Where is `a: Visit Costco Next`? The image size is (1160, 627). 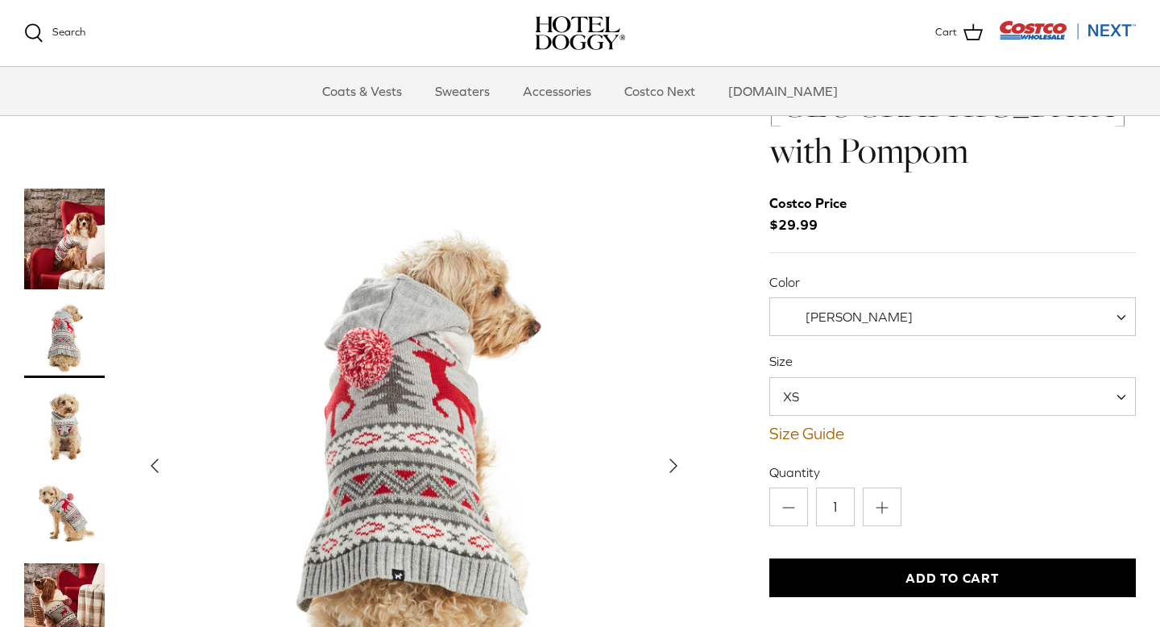 a: Visit Costco Next is located at coordinates (1067, 36).